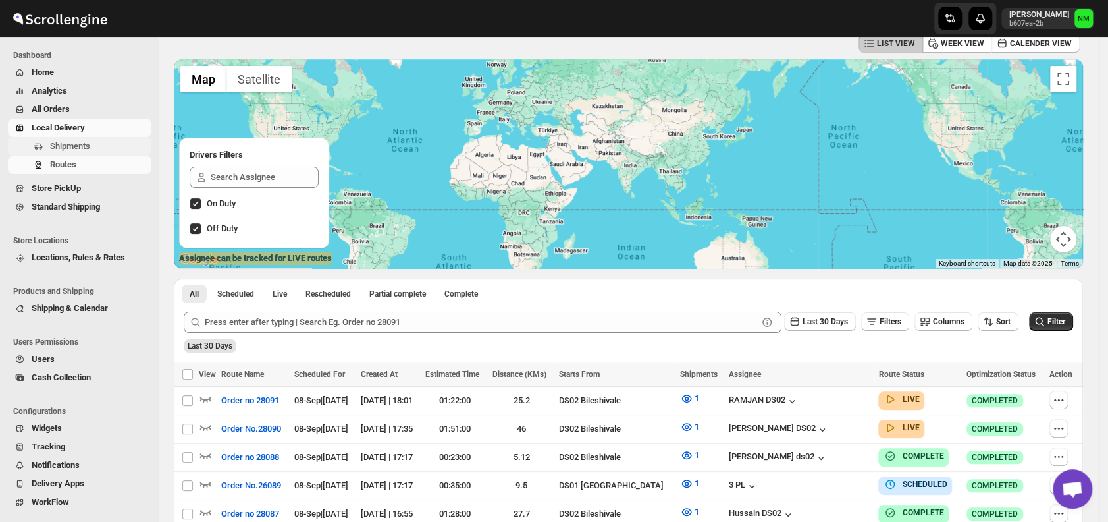  Describe the element at coordinates (80, 308) in the screenshot. I see `button: Shipping & Calendar` at that location.